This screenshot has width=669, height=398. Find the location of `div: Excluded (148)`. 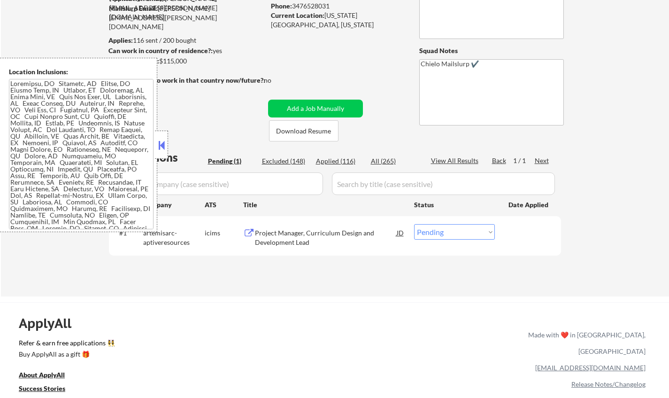

div: Excluded (148) is located at coordinates (286, 161).